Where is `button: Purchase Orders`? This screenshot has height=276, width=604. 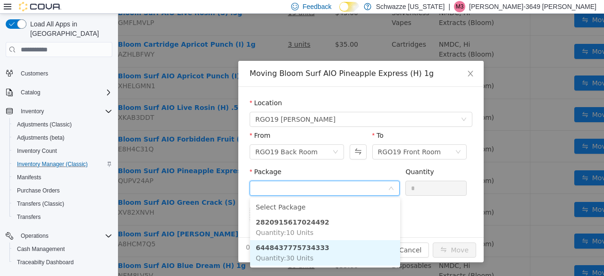 button: Purchase Orders is located at coordinates (63, 191).